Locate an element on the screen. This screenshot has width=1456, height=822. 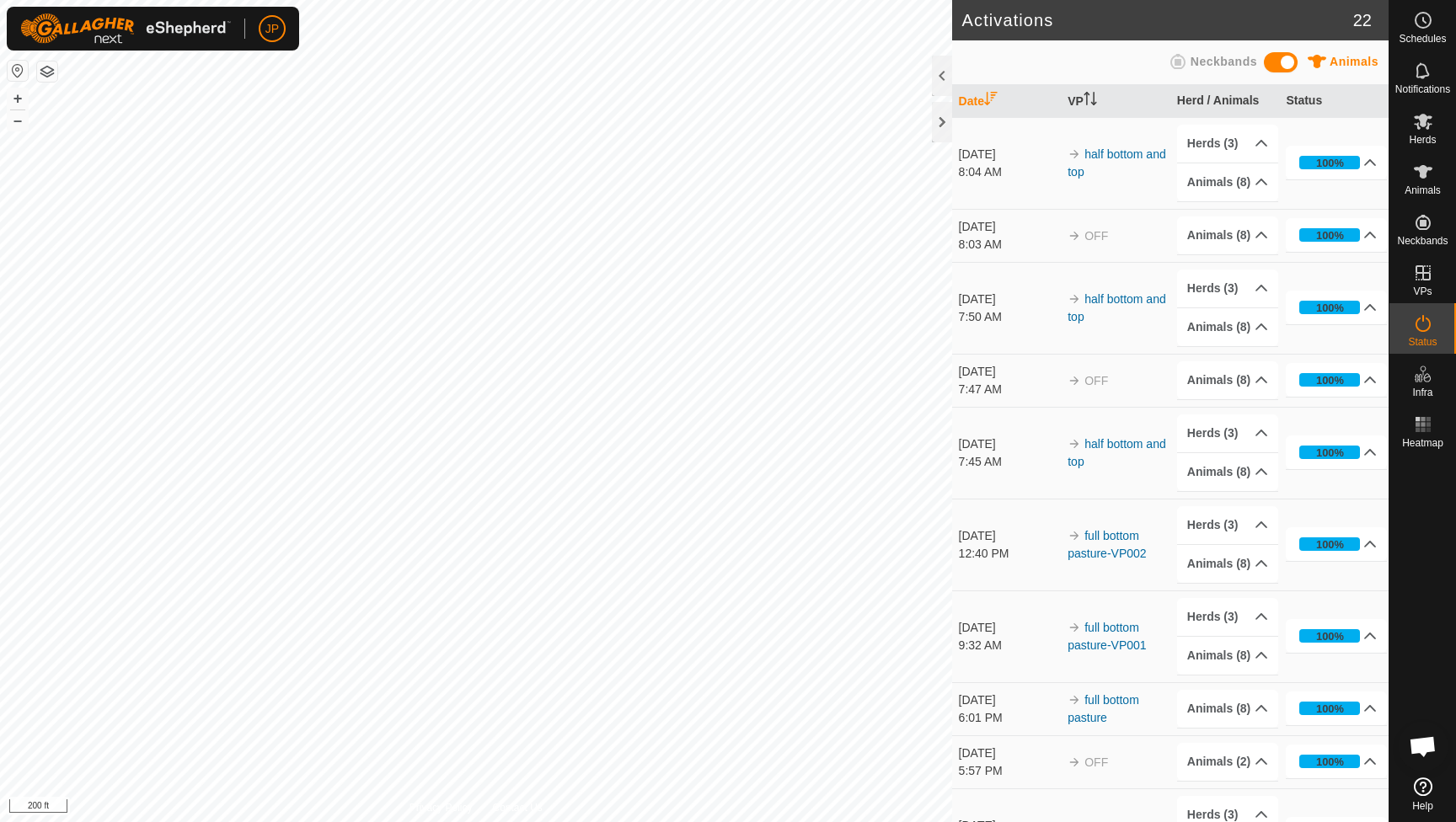
span: Animals is located at coordinates (1422, 190).